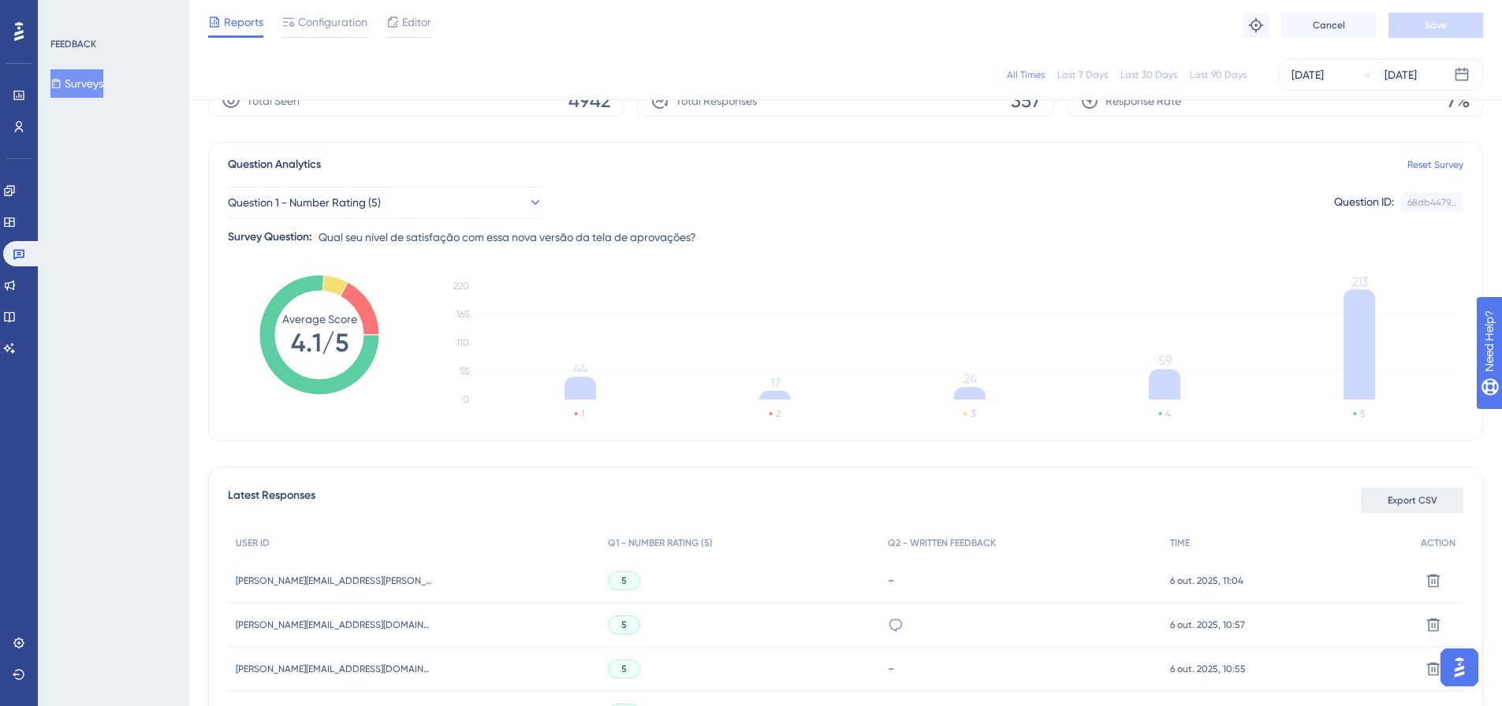  What do you see at coordinates (1143, 101) in the screenshot?
I see `span: Response Rate` at bounding box center [1143, 101].